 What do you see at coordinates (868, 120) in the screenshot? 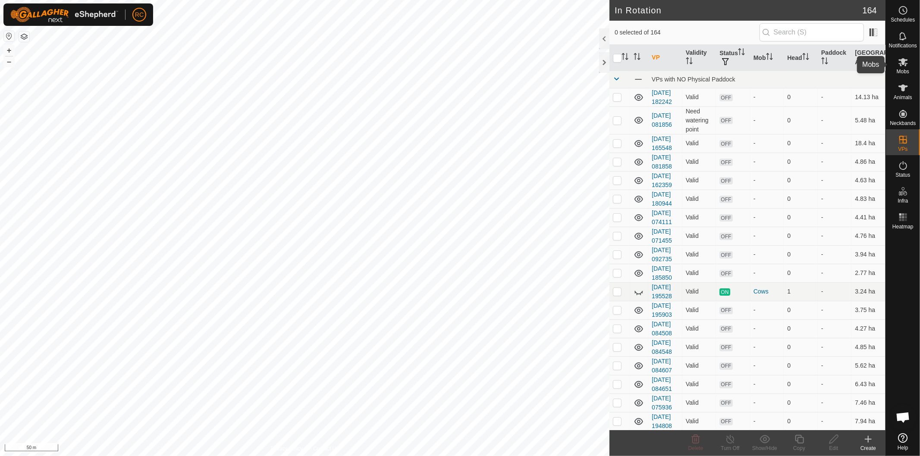
I see `td: 5.48 ha` at bounding box center [868, 120].